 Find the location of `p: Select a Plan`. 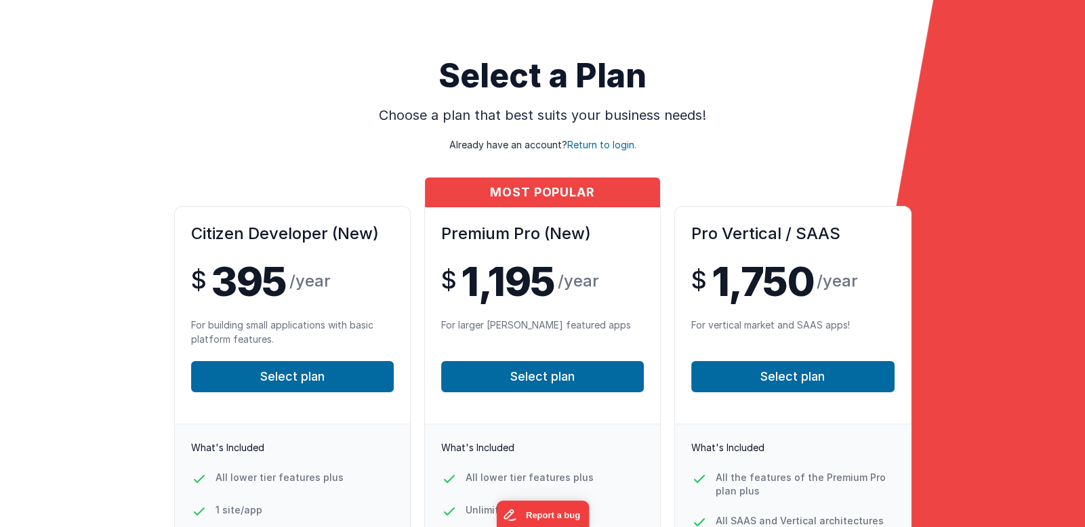

p: Select a Plan is located at coordinates (542, 76).